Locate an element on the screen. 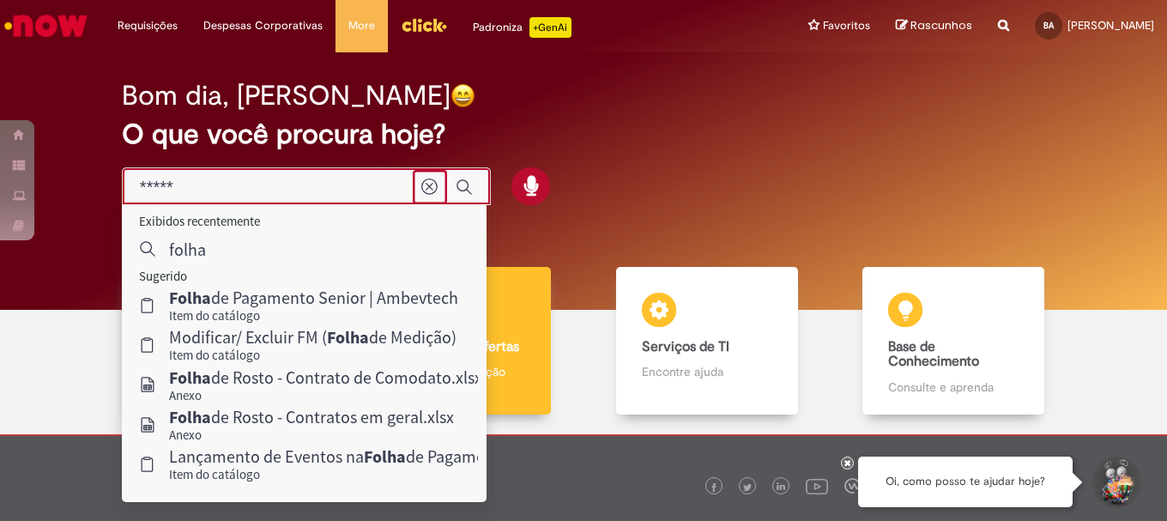  img: logo_footer_twitter.png is located at coordinates (748, 488).